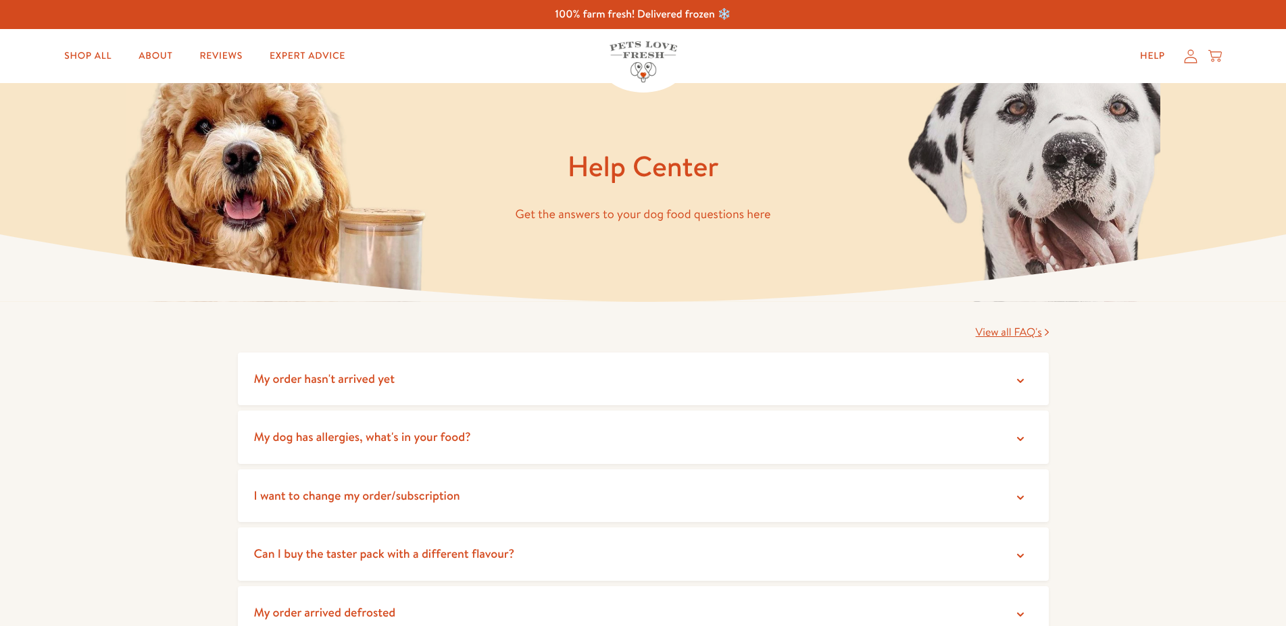  I want to click on summary: My dog has allergies, what's in your food?, so click(643, 437).